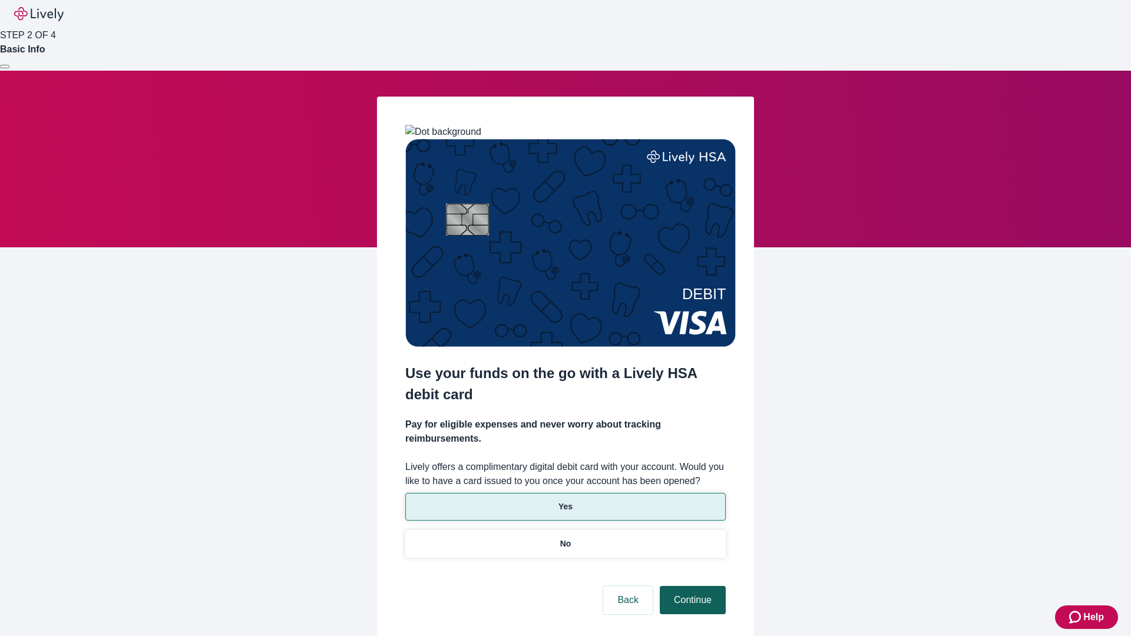 The height and width of the screenshot is (636, 1131). Describe the element at coordinates (39, 14) in the screenshot. I see `img: Lively` at that location.